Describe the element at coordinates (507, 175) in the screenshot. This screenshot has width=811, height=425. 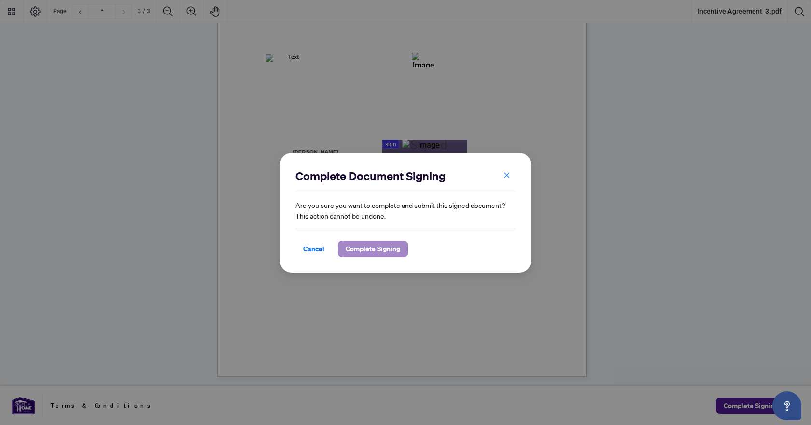
I see `span: close` at that location.